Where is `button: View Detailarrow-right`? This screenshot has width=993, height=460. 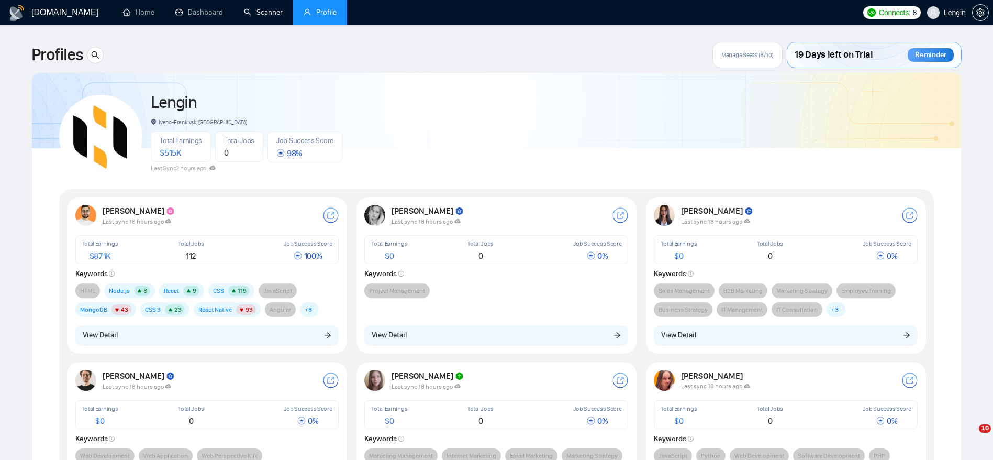
button: View Detailarrow-right is located at coordinates (207, 335).